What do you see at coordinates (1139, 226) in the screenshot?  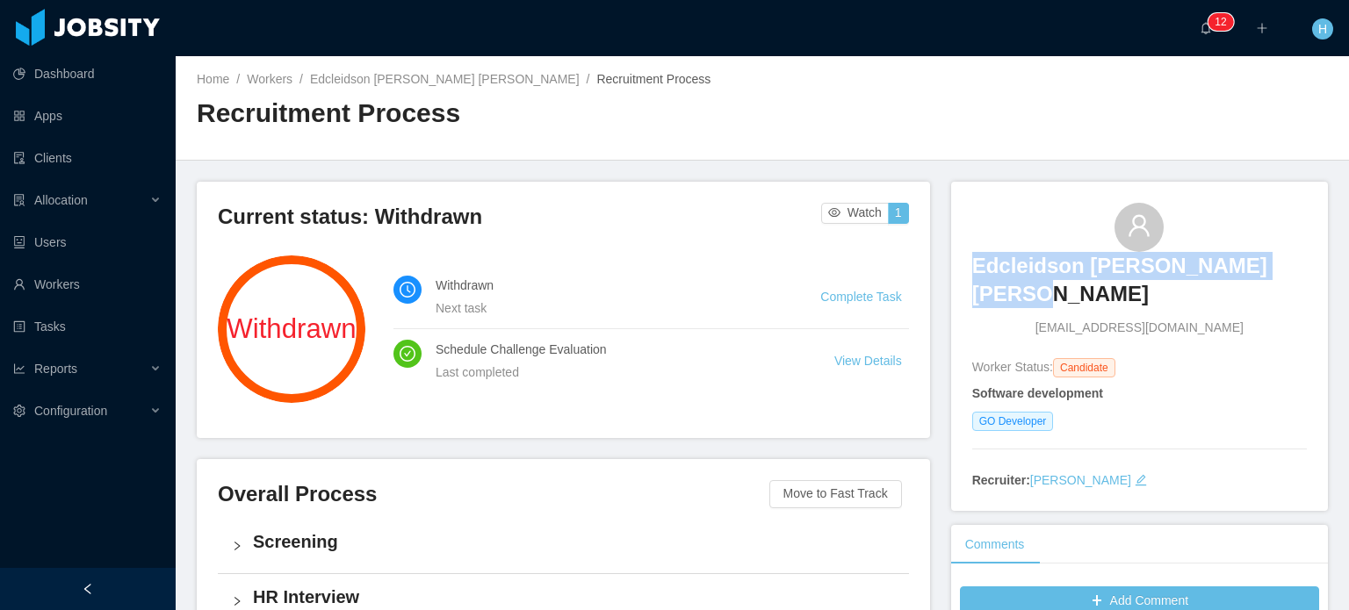 I see `i: icon: user` at bounding box center [1139, 226].